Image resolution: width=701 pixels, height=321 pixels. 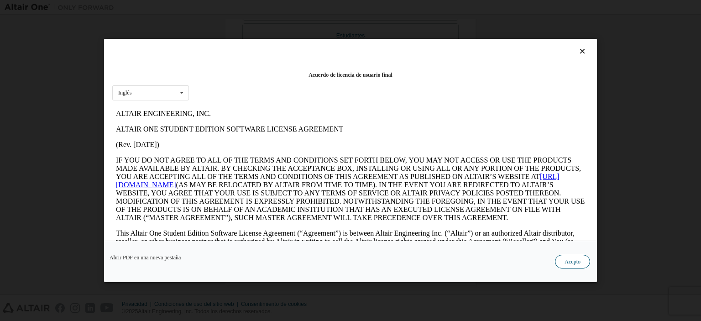 What do you see at coordinates (125, 93) in the screenshot?
I see `font: Inglés` at bounding box center [125, 93].